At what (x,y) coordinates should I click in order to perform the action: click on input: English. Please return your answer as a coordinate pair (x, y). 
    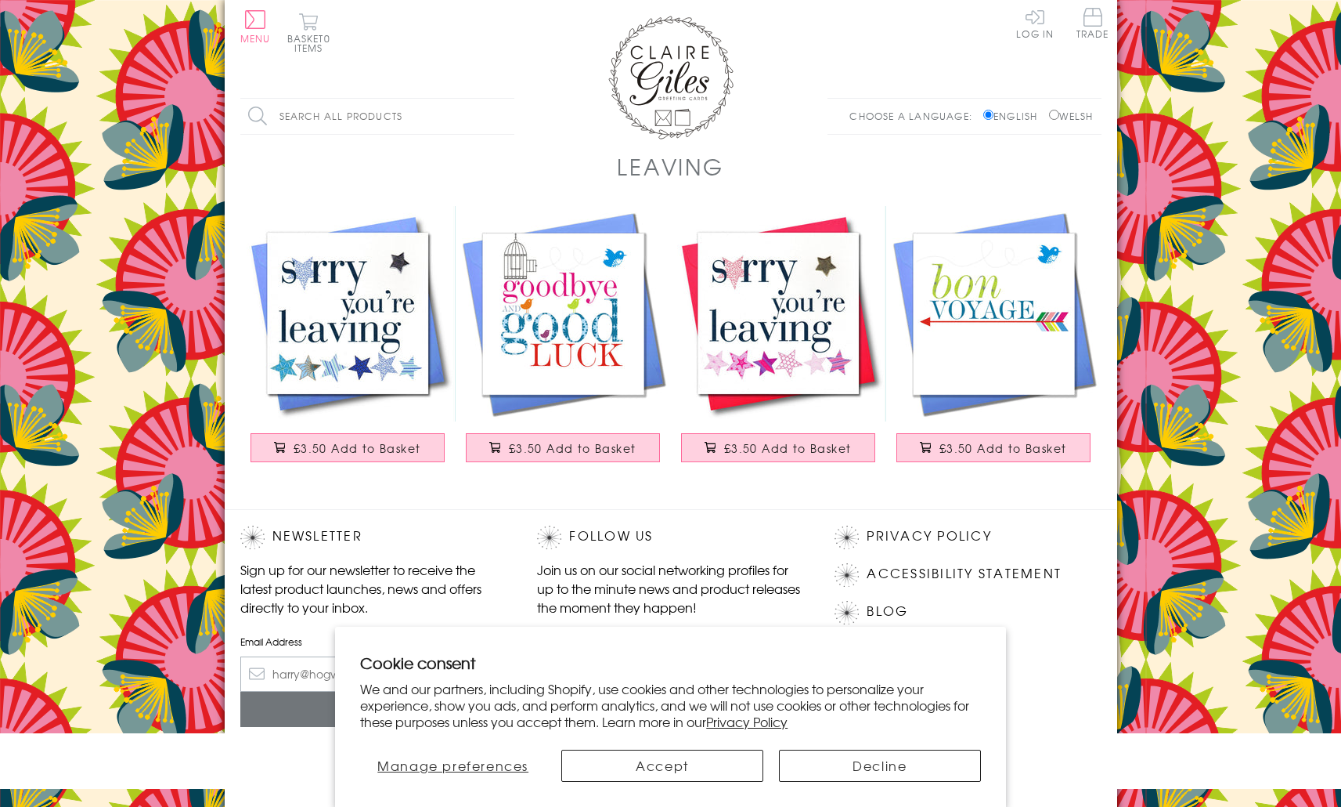
    Looking at the image, I should click on (988, 114).